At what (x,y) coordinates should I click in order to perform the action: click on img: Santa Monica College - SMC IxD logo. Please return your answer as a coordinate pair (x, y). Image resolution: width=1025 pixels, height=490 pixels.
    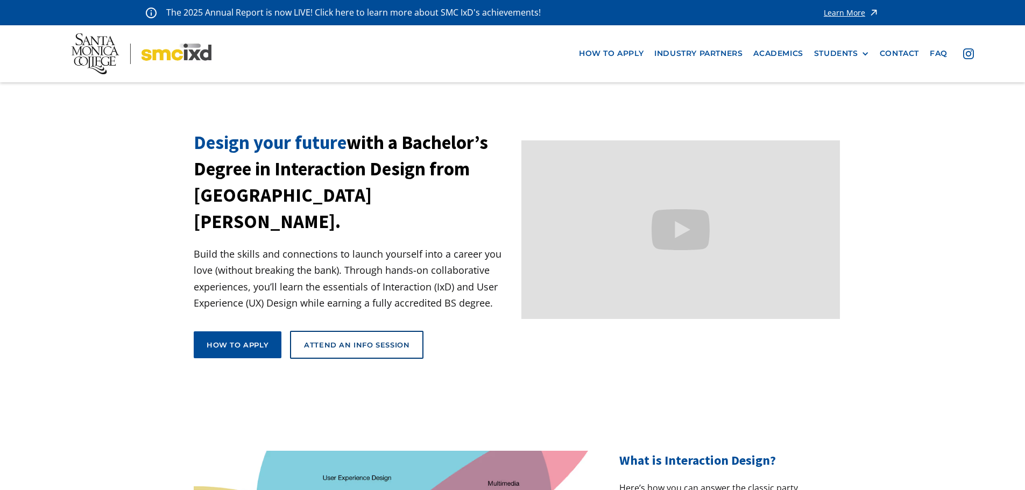
    Looking at the image, I should click on (141, 54).